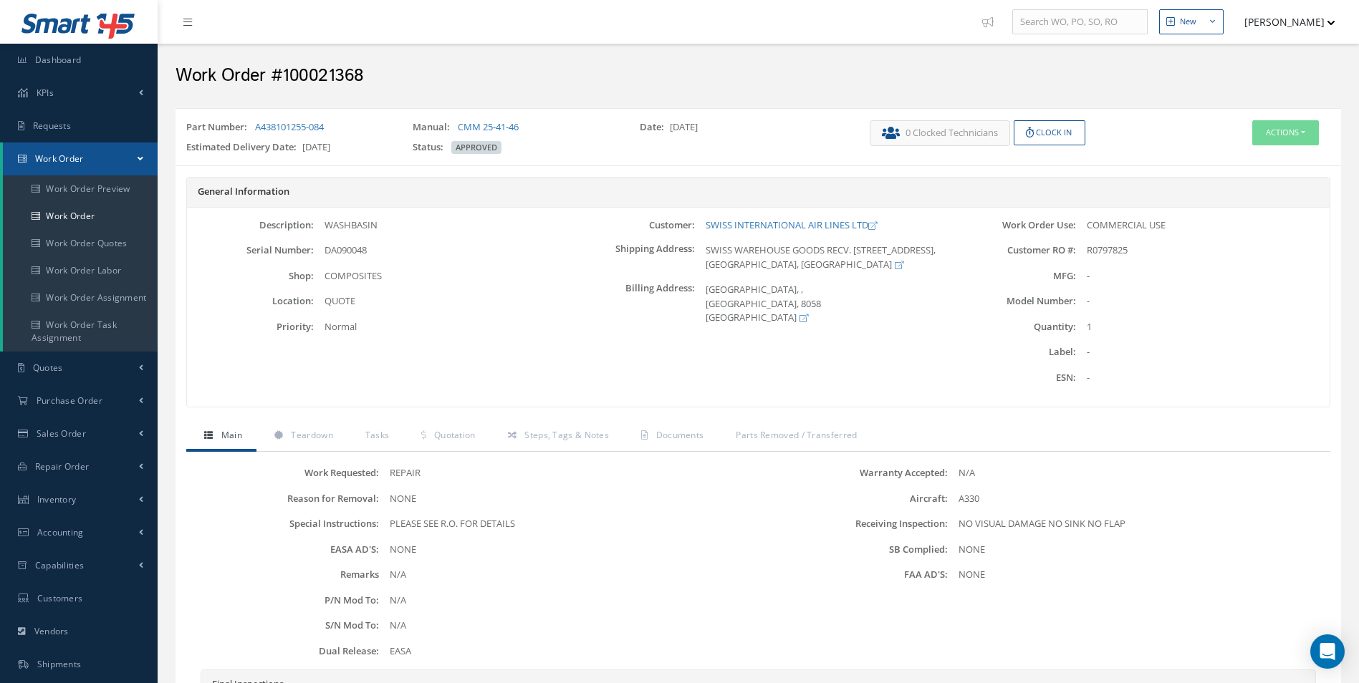 Image resolution: width=1359 pixels, height=683 pixels. What do you see at coordinates (58, 59) in the screenshot?
I see `span: Dashboard` at bounding box center [58, 59].